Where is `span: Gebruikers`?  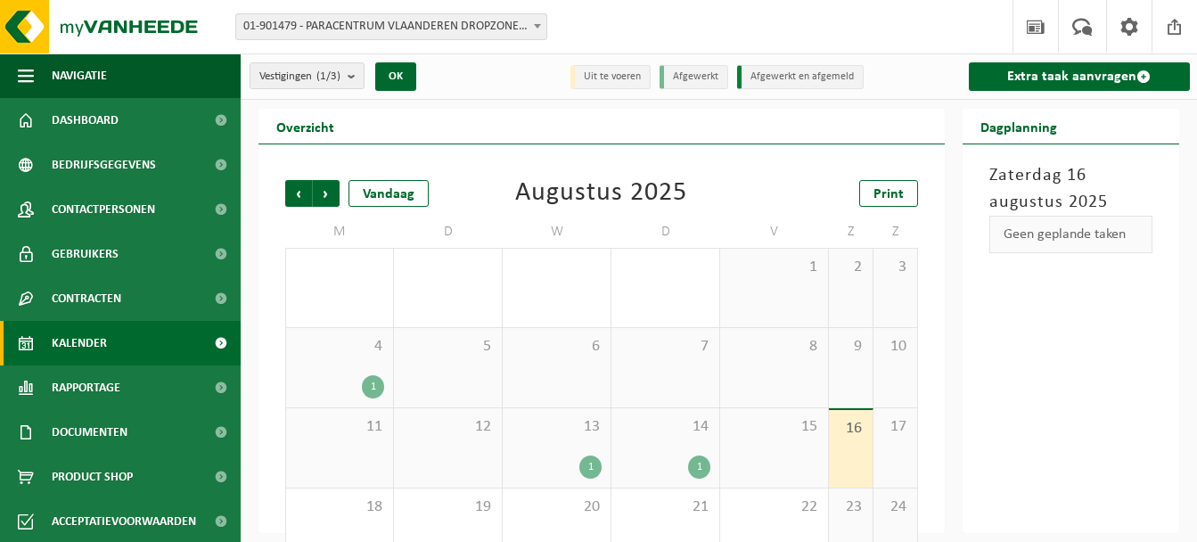 span: Gebruikers is located at coordinates (85, 254).